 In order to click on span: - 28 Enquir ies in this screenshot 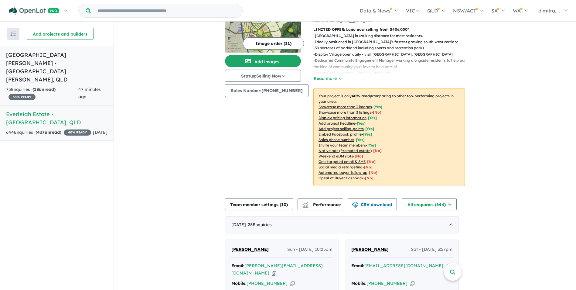, I will do `click(259, 224)`.